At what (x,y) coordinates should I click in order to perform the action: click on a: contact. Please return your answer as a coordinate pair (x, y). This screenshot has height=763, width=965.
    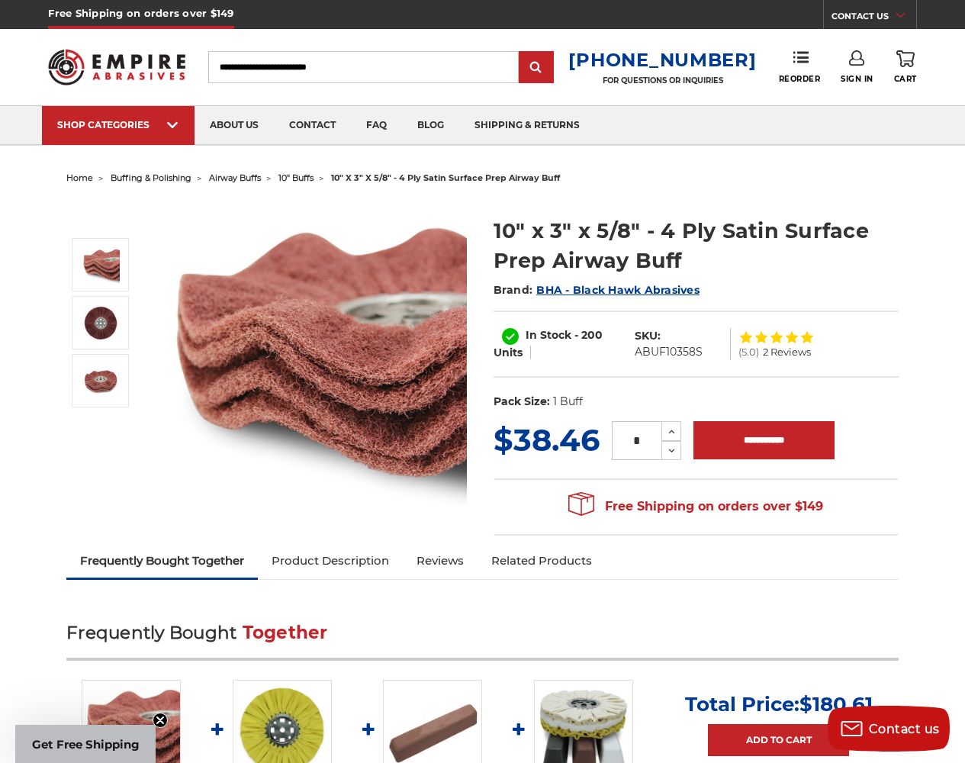
    Looking at the image, I should click on (312, 125).